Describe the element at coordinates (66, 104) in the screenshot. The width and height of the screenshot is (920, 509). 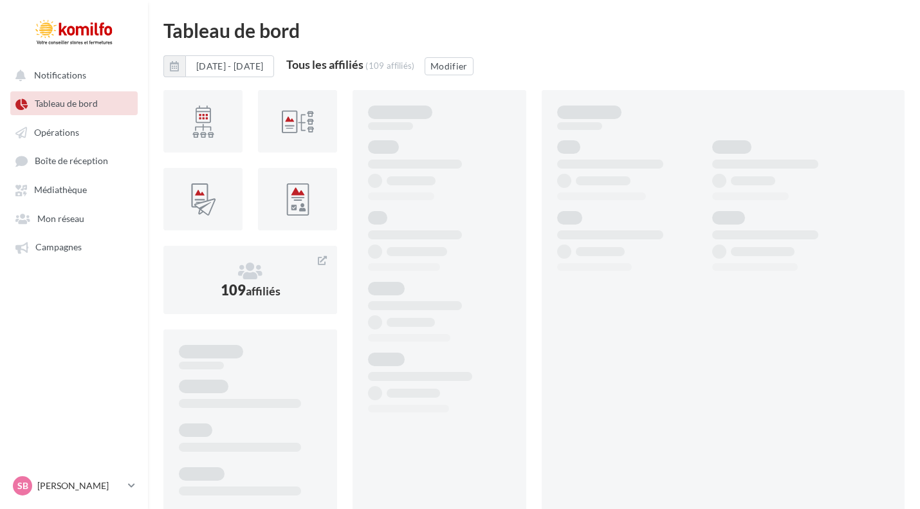
I see `span: Tableau de bord` at that location.